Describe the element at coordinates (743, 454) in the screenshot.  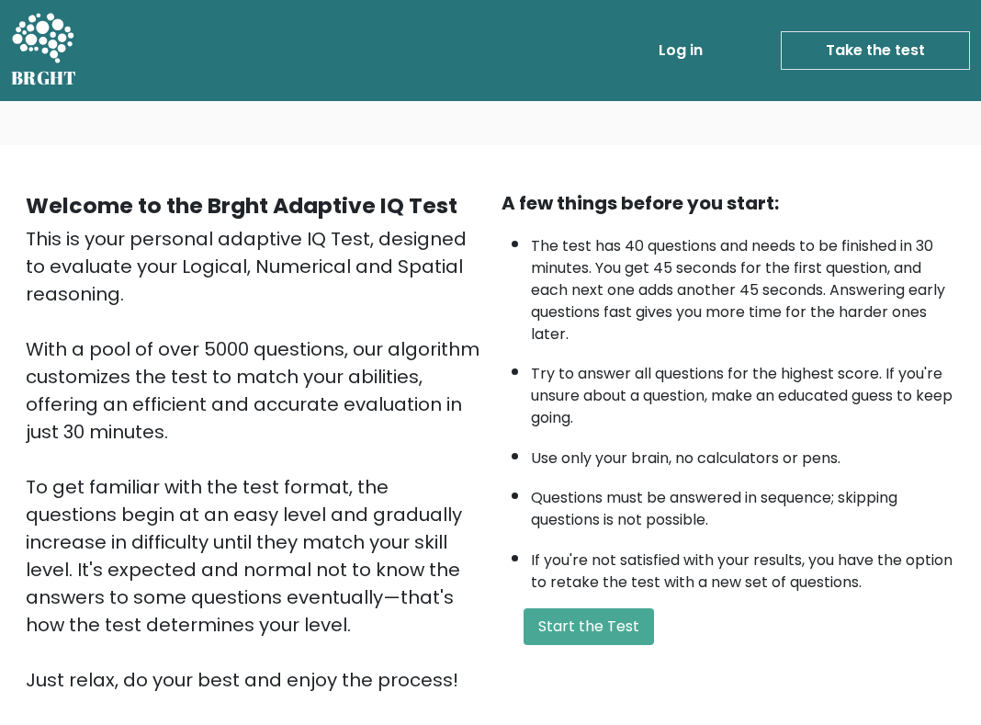
I see `li: Use only your brain, no calculators or pens.` at that location.